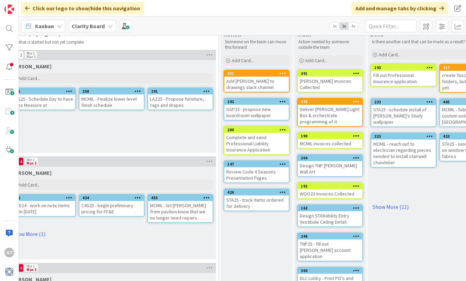 This screenshot has width=466, height=281. Describe the element at coordinates (112, 205) in the screenshot. I see `div: 434C4S25 - begin preliminary pricing for FF&E` at that location.